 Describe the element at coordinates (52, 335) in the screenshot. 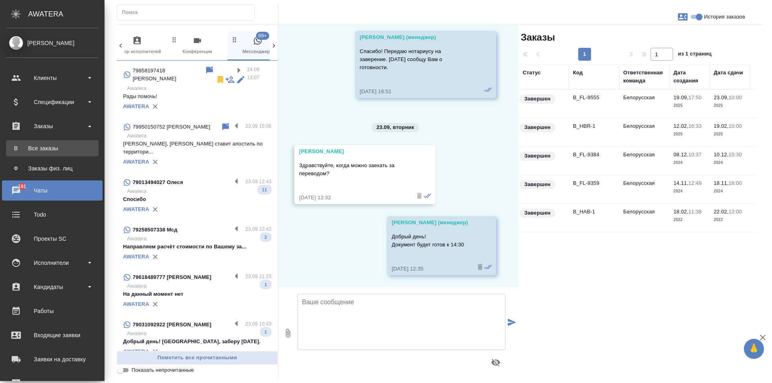

I see `a: Входящие заявки` at that location.